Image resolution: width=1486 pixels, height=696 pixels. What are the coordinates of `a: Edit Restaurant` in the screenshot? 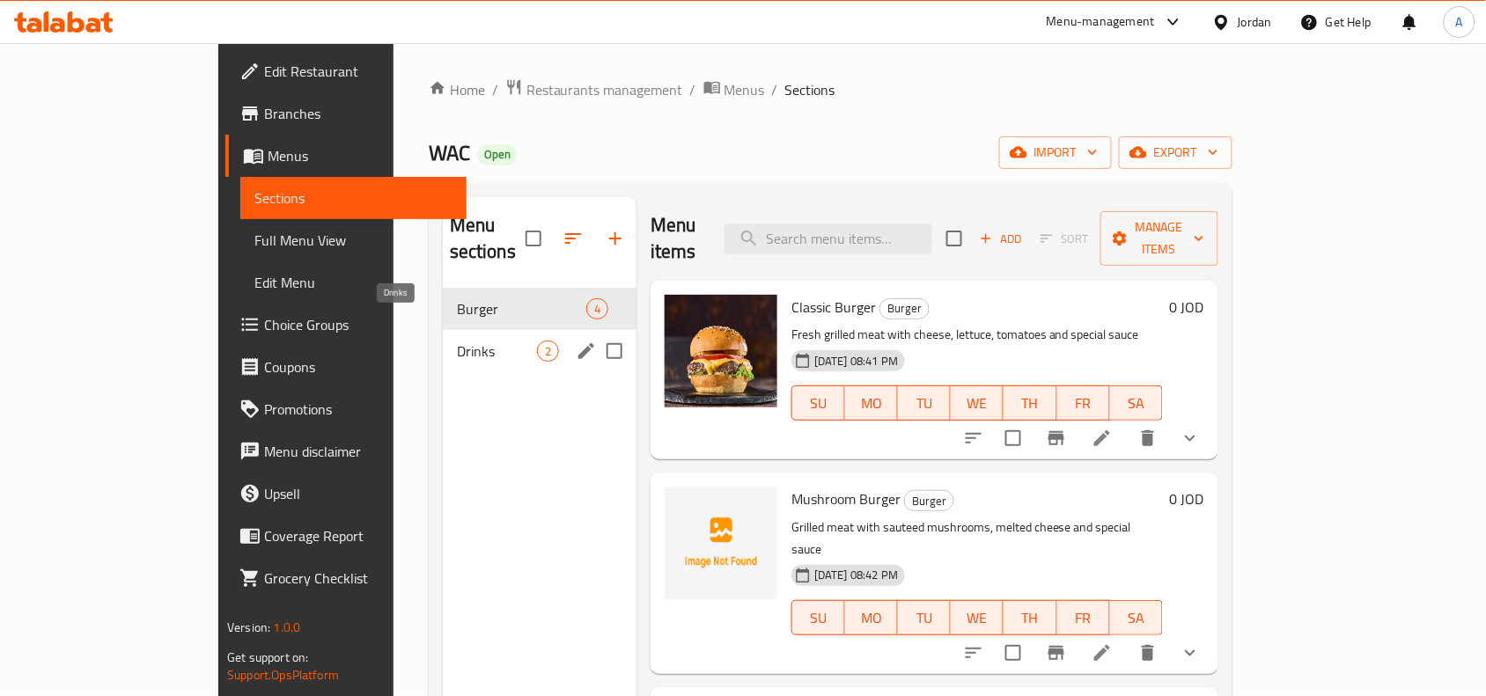 It's located at (346, 71).